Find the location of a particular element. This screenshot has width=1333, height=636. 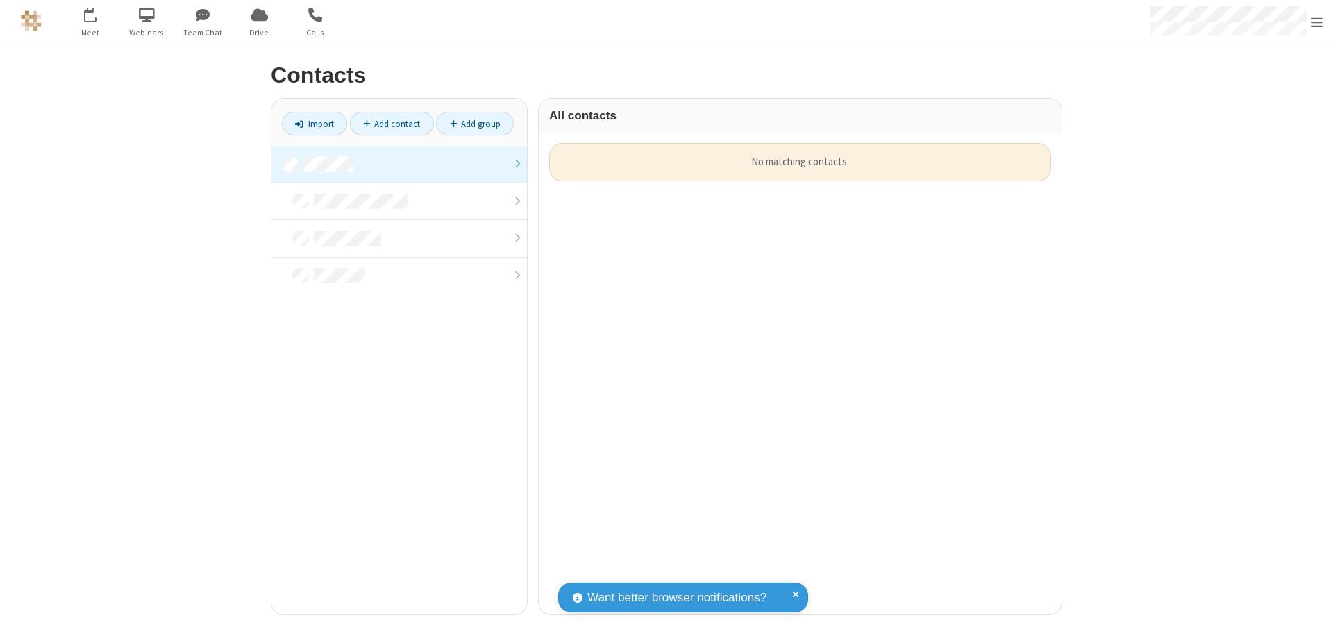

img: QA Selenium DO NOT DELETE OR CHANGE is located at coordinates (31, 21).